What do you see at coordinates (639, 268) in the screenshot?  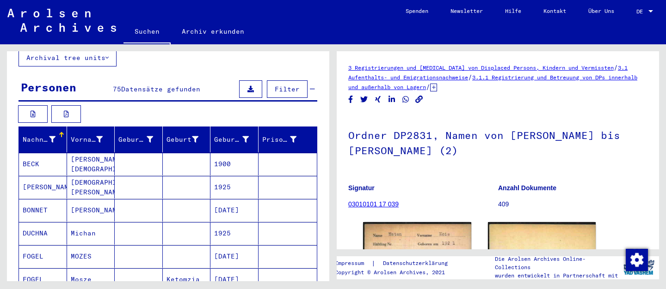 I see `img: yv_logo.png` at bounding box center [639, 268].